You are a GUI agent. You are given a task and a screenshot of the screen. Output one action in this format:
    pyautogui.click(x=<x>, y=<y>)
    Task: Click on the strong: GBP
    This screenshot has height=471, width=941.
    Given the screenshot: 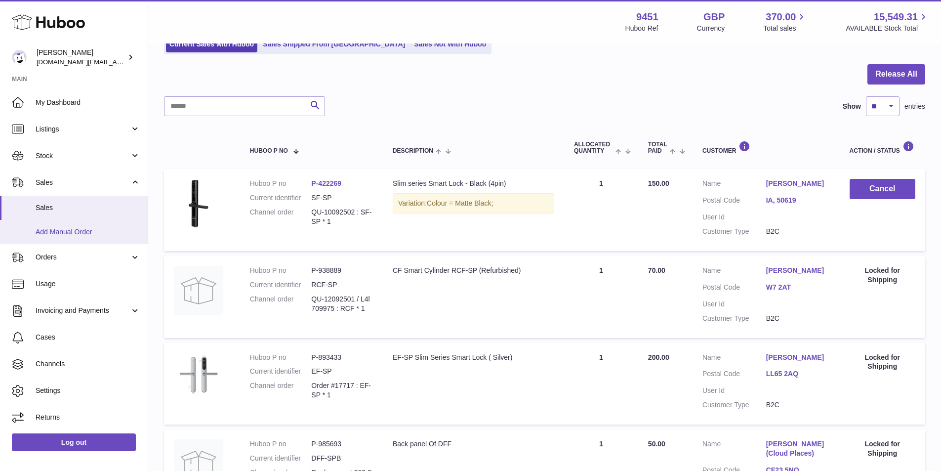 What is the action you would take?
    pyautogui.click(x=714, y=17)
    